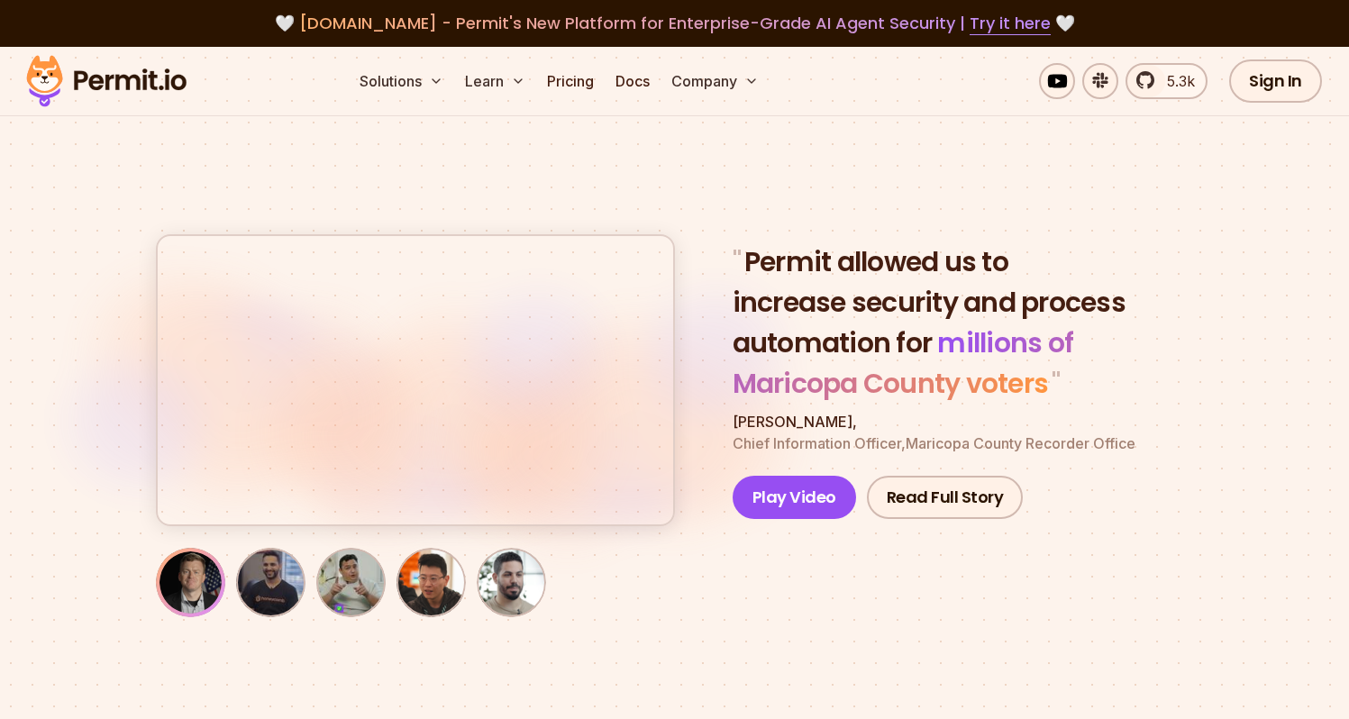 The width and height of the screenshot is (1349, 719). I want to click on span: millions of Maricopa County voters, so click(903, 363).